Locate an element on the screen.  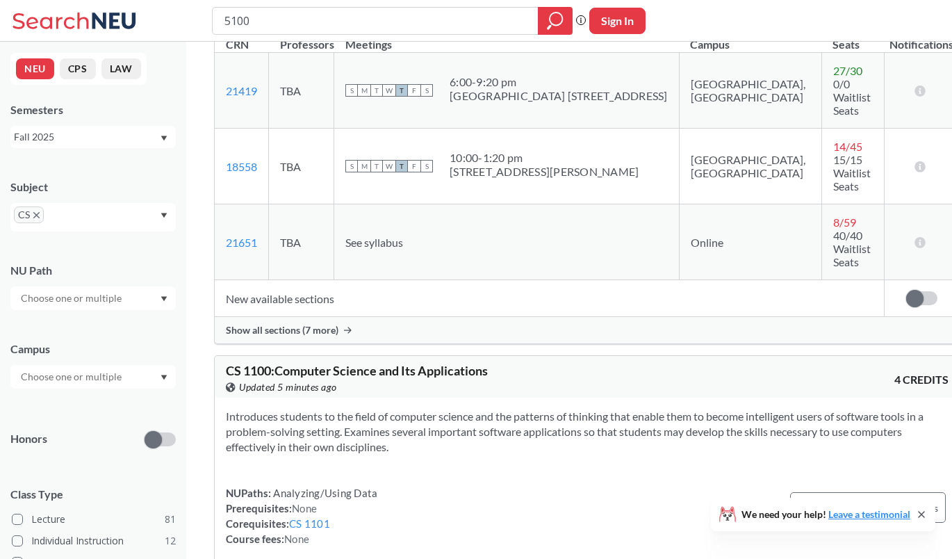
span: 8 / 59 is located at coordinates (845, 222).